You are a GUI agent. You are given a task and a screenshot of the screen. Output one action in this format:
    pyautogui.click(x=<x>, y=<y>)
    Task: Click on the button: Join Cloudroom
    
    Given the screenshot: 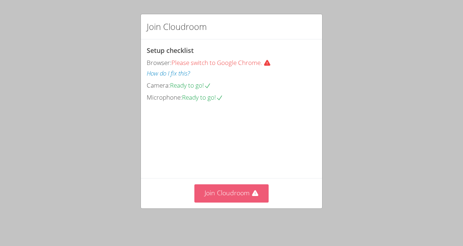 What is the action you would take?
    pyautogui.click(x=232, y=193)
    